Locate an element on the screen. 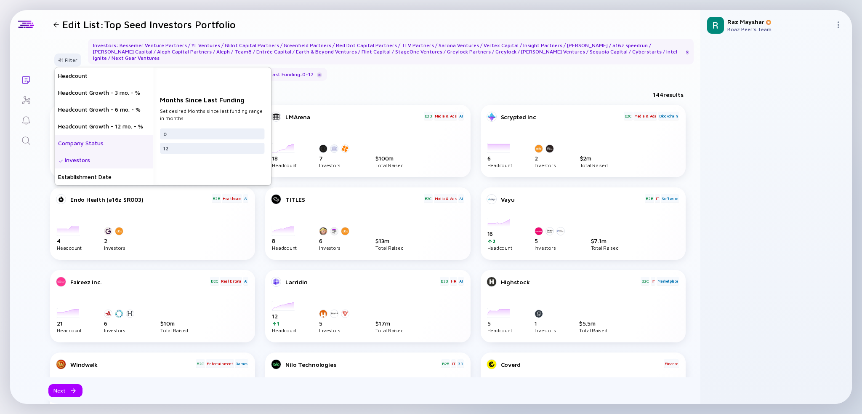 This screenshot has width=862, height=414. div: Coverd is located at coordinates (582, 364).